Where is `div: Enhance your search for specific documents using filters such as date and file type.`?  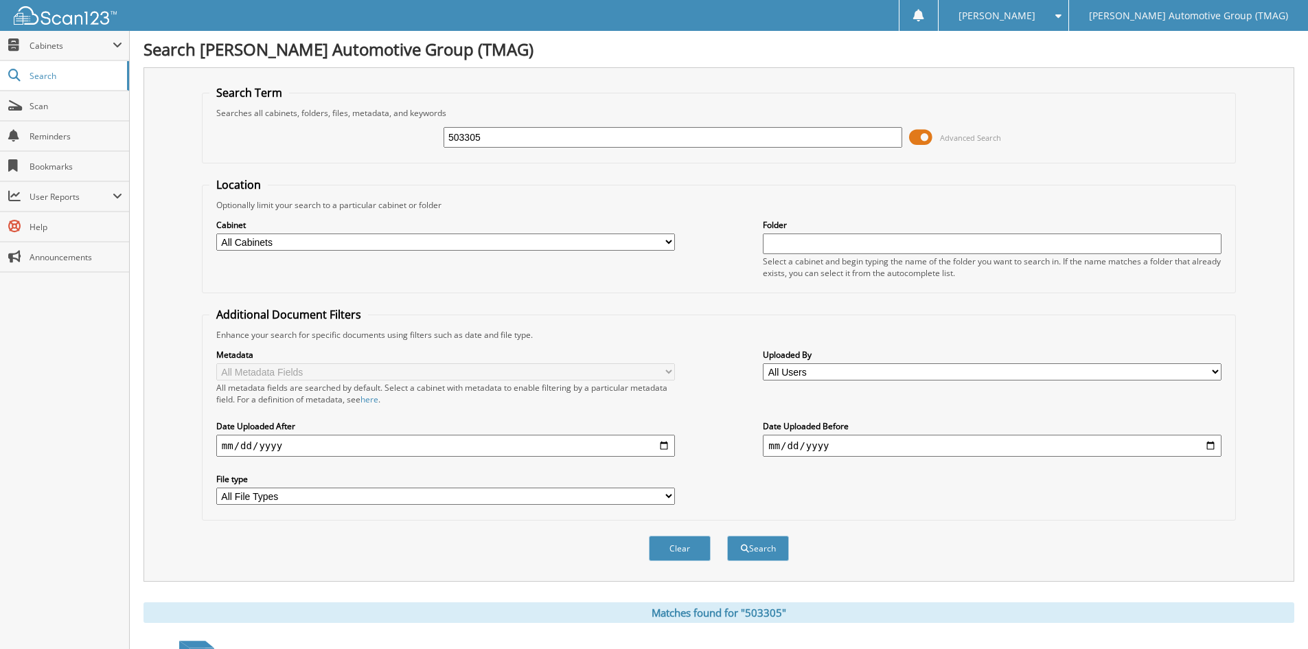
div: Enhance your search for specific documents using filters such as date and file type. is located at coordinates (719, 334).